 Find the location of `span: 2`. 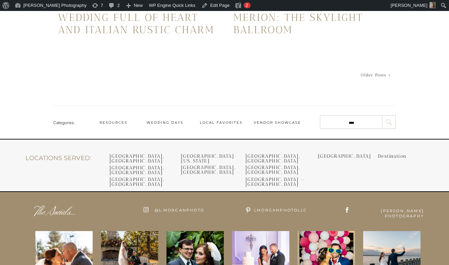

span: 2 is located at coordinates (247, 5).